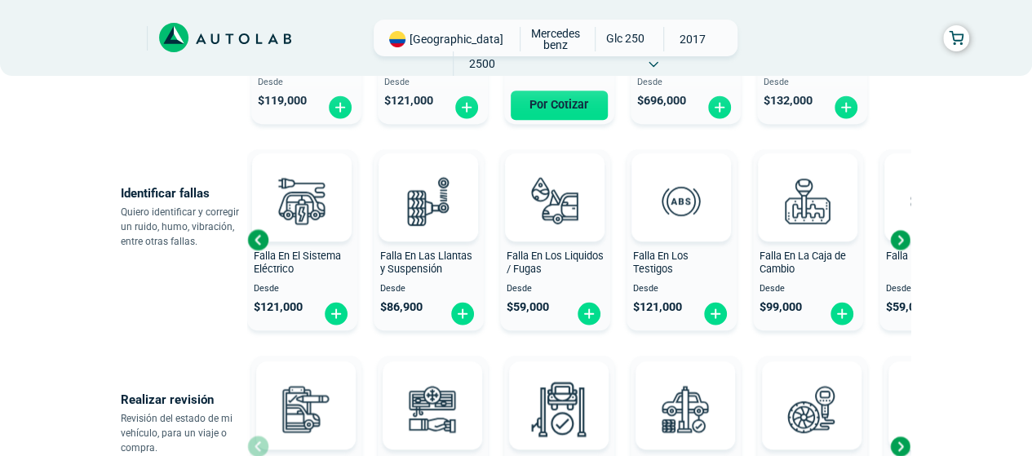  Describe the element at coordinates (184, 227) in the screenshot. I see `p: Quiero identificar y corregir un ruido, humo, vibración, entre otras fallas.` at that location.